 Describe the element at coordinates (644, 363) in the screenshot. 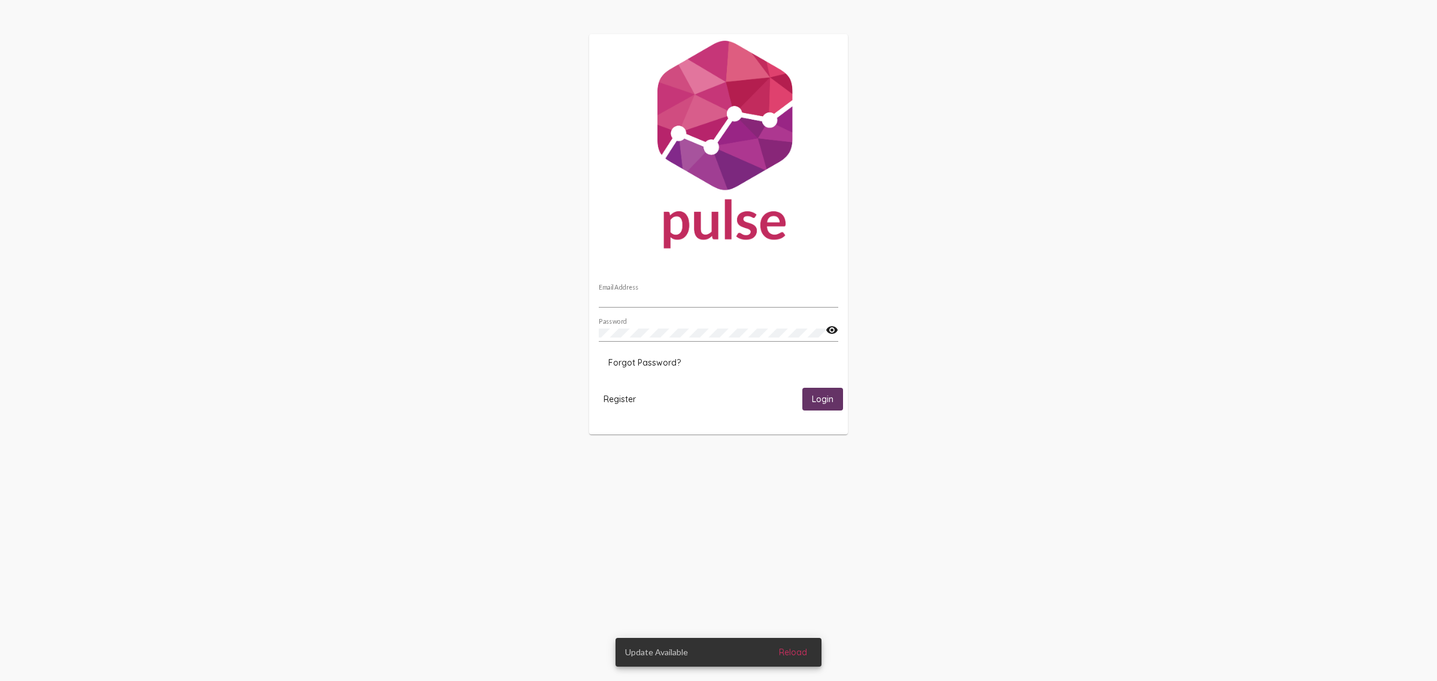

I see `button: Forgot Password?` at that location.